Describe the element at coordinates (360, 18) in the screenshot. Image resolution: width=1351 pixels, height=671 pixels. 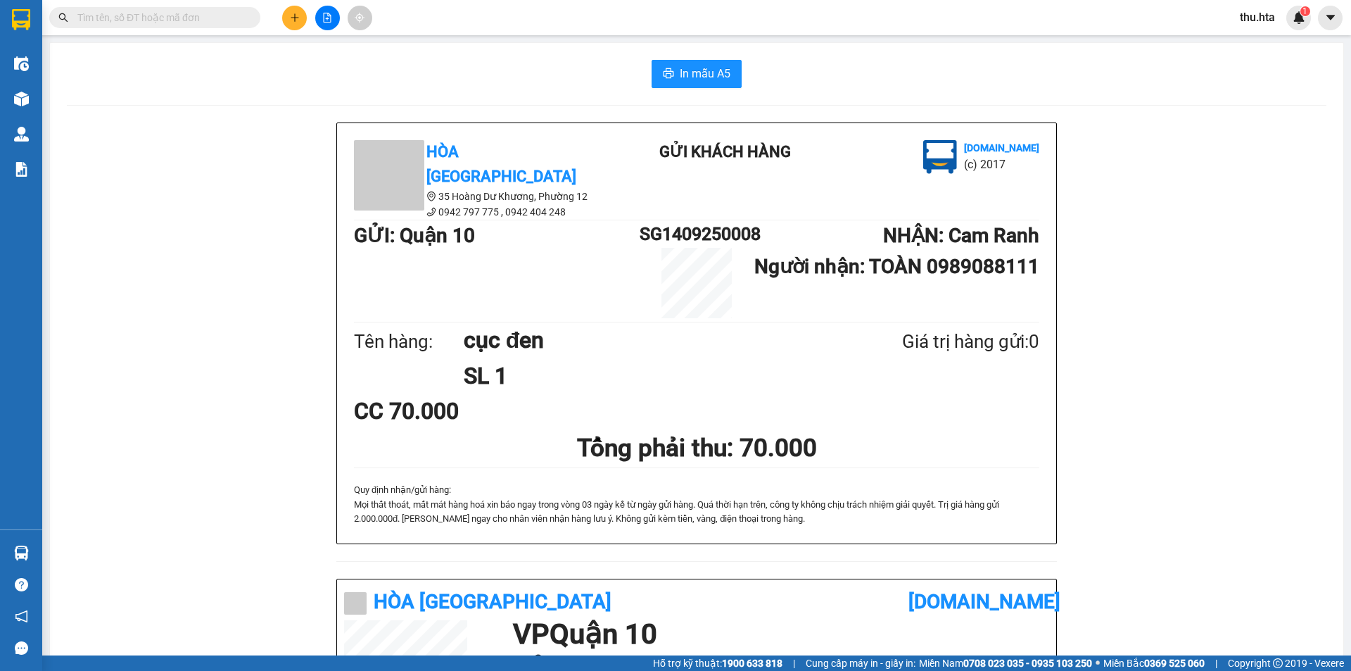
I see `button: aim` at that location.